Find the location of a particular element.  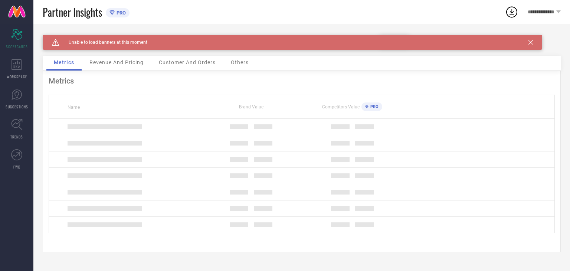

span: Name is located at coordinates (74, 107).